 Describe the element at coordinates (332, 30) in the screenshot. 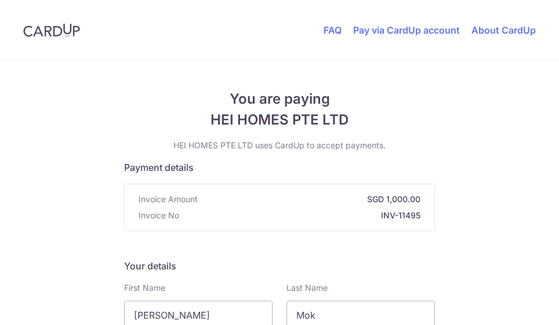

I see `a: FAQ` at that location.